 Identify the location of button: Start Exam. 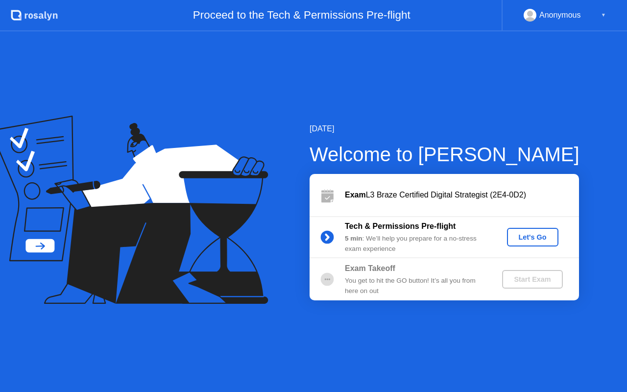
(532, 279).